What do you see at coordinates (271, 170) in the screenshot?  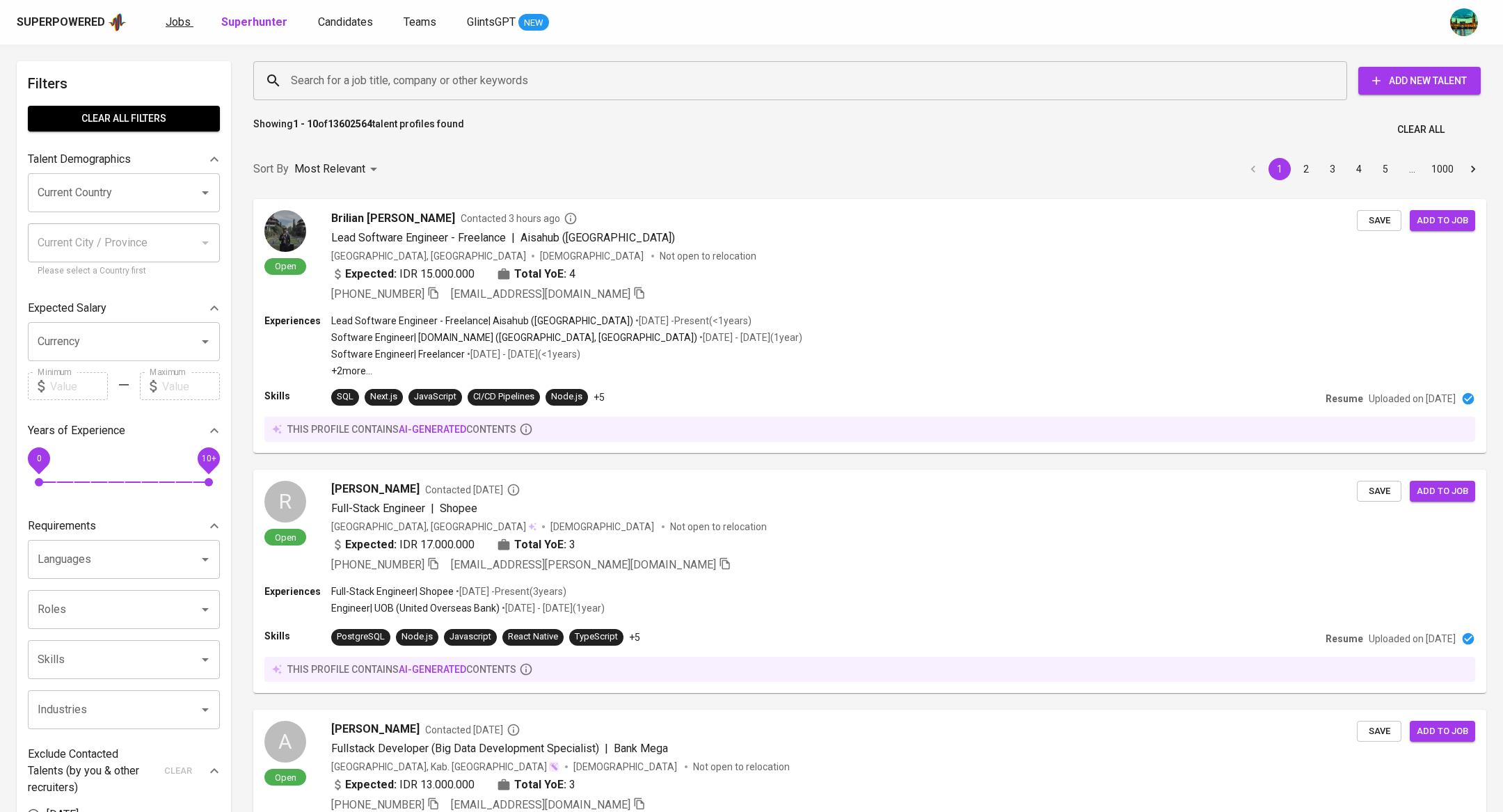 I see `p: Sort By` at bounding box center [271, 170].